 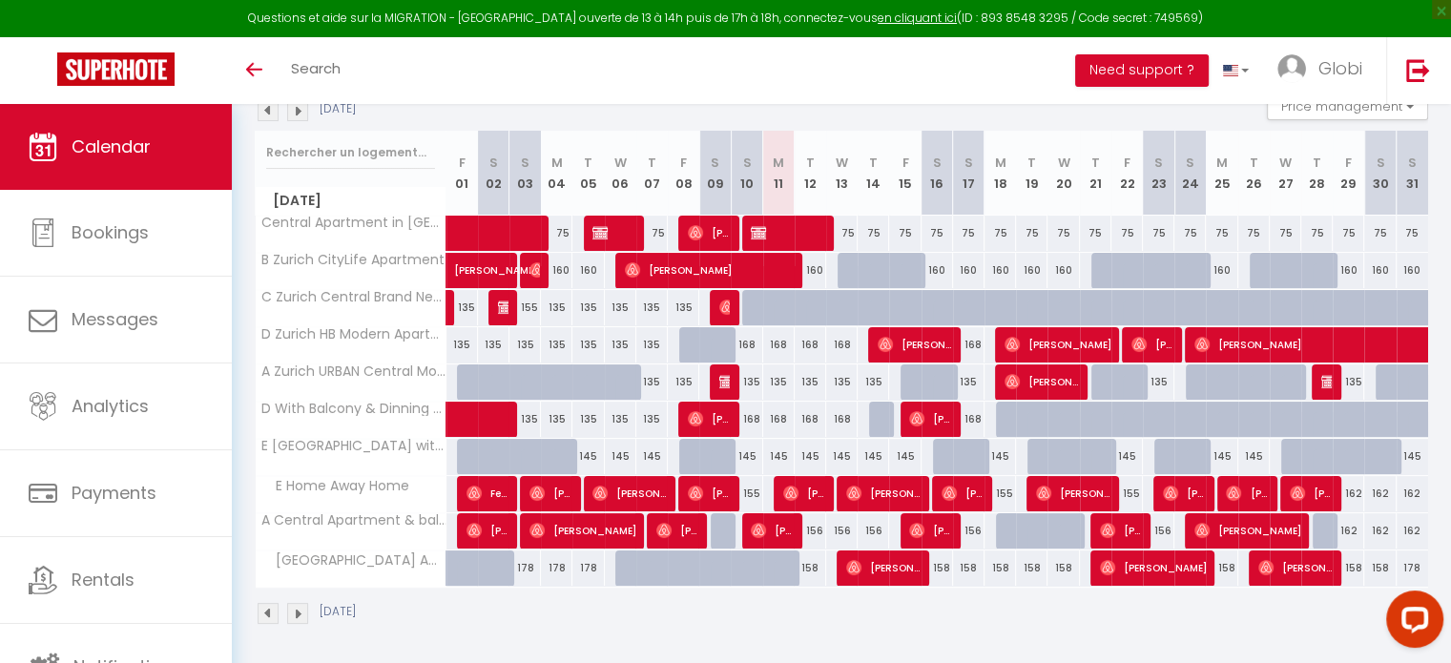 What do you see at coordinates (1340, 68) in the screenshot?
I see `span: Globi` at bounding box center [1340, 68].